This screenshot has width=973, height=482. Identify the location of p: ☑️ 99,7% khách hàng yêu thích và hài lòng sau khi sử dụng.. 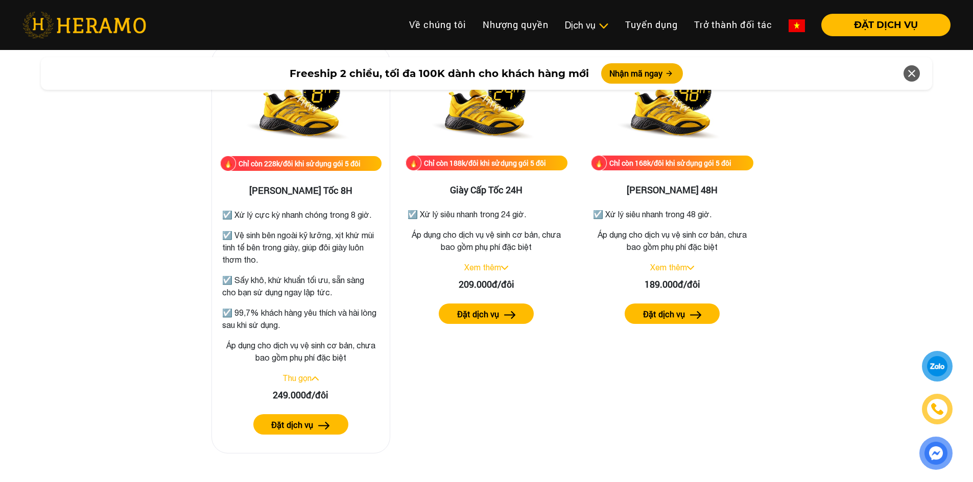
(301, 319).